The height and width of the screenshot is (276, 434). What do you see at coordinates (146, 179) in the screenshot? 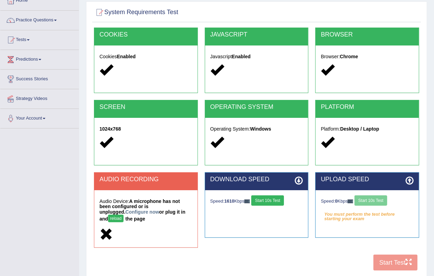
I see `h2: AUDIO RECORDING` at bounding box center [146, 179].